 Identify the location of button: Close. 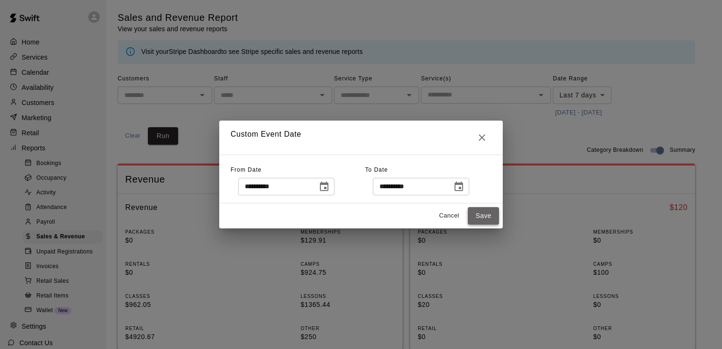
(482, 138).